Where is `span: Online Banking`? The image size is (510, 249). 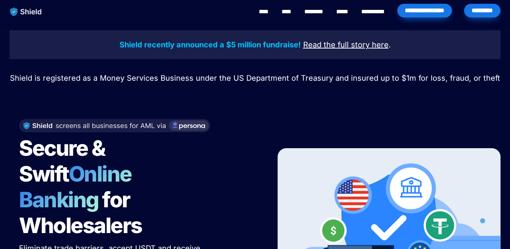
span: Online Banking is located at coordinates (79, 187).